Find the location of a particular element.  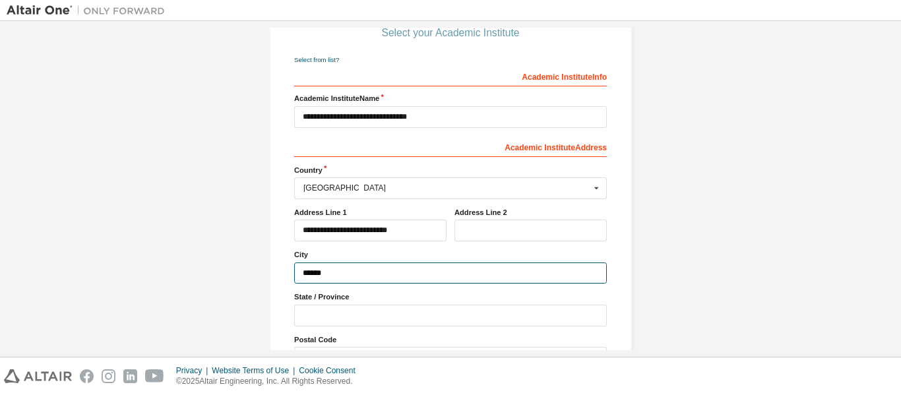

p: © 2025 Altair Engineering, Inc. All Rights Reserved. is located at coordinates (270, 381).